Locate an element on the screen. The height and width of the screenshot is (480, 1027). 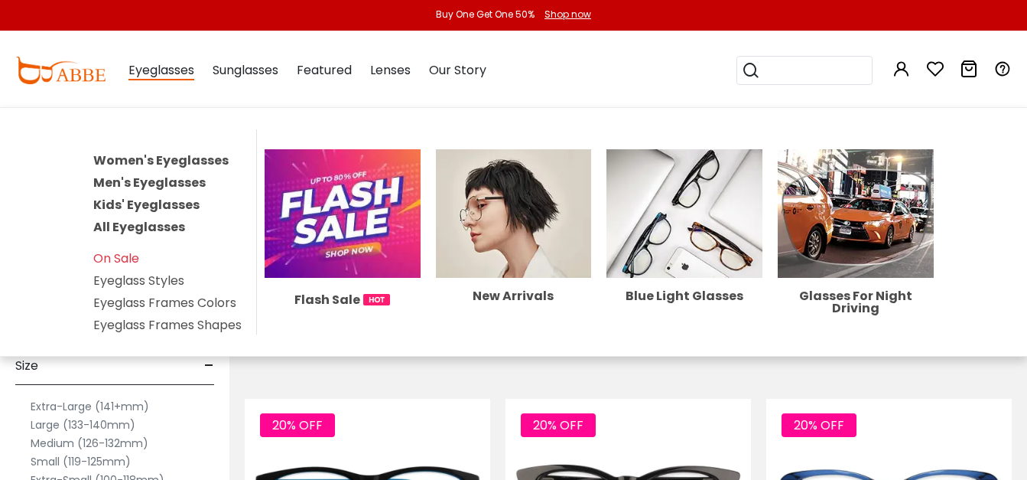
a: On Sale is located at coordinates (116, 258).